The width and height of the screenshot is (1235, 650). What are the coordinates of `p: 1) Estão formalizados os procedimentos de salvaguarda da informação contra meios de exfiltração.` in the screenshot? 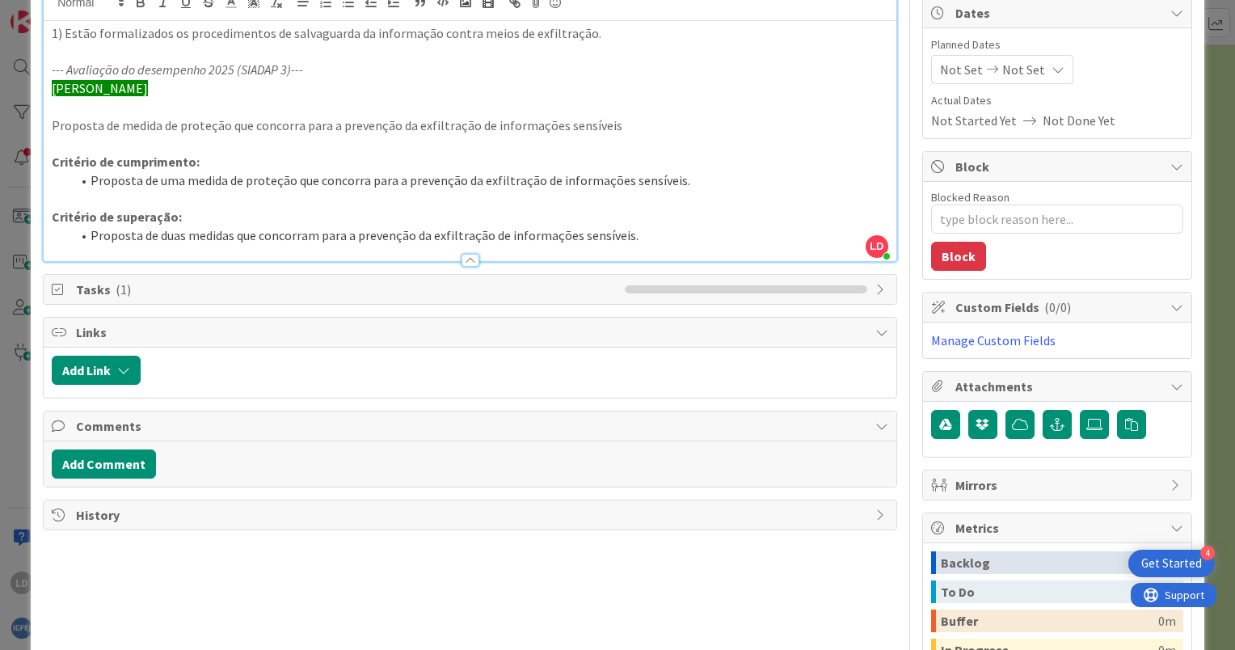 It's located at (470, 33).